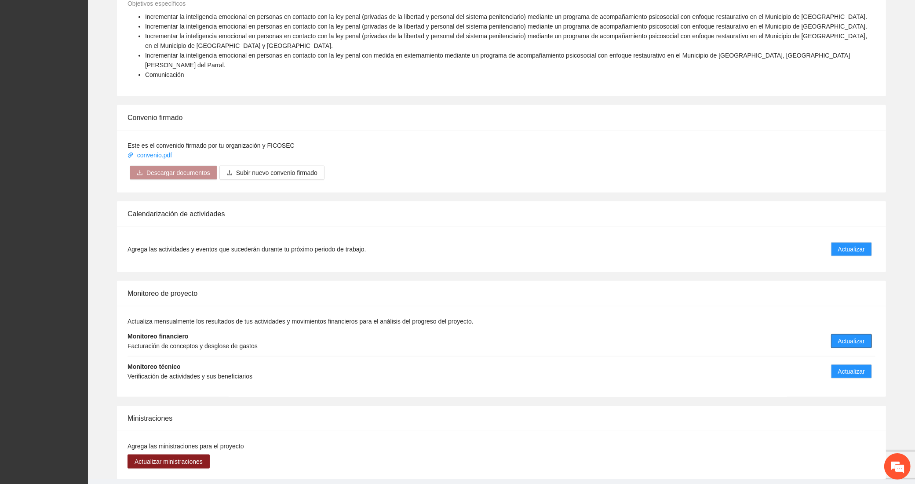 The width and height of the screenshot is (915, 484). Describe the element at coordinates (193, 346) in the screenshot. I see `span: Facturación de conceptos y desglose de gastos` at that location.